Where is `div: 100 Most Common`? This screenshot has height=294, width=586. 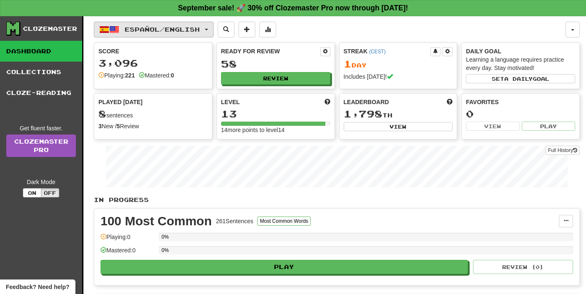
div: 100 Most Common is located at coordinates (156, 221).